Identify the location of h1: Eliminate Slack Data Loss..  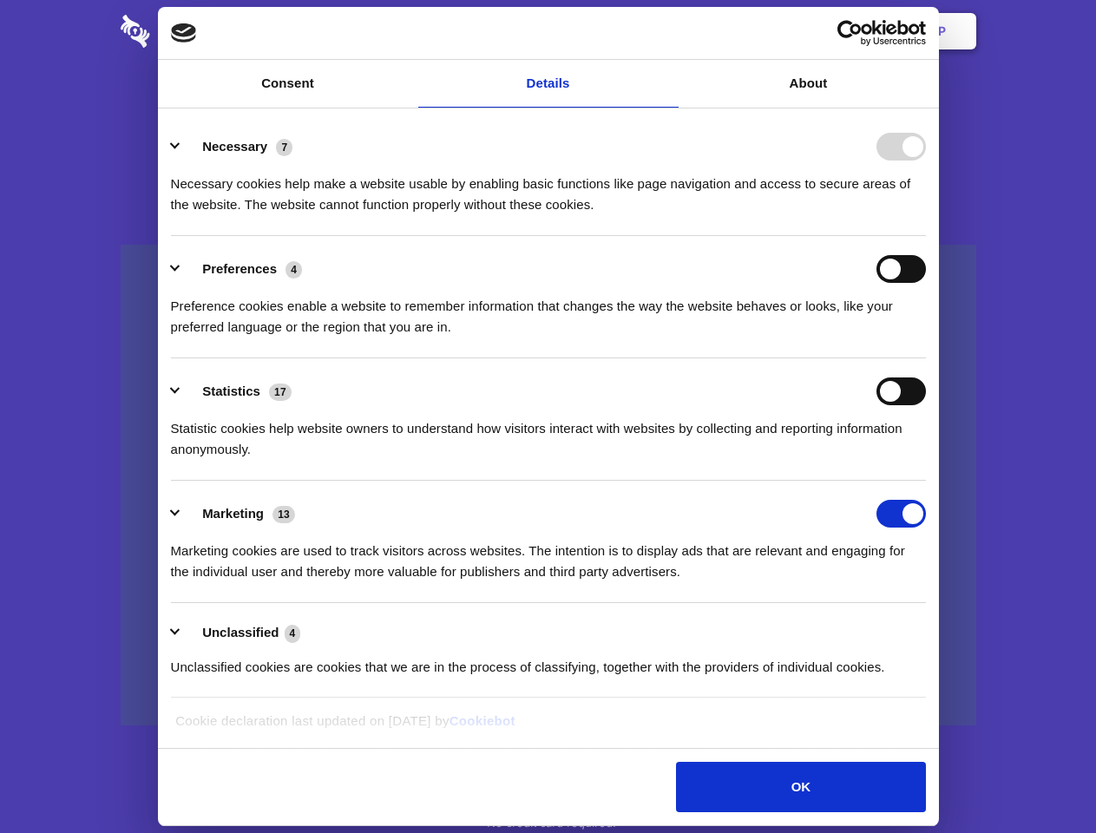
(548, 109).